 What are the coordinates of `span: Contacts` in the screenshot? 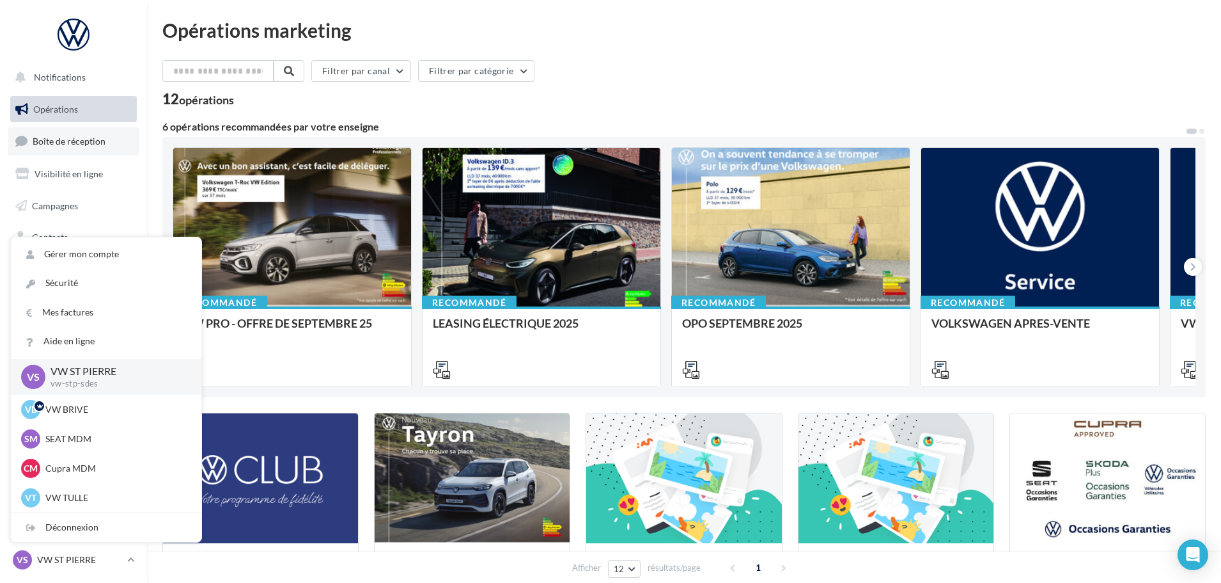 It's located at (50, 237).